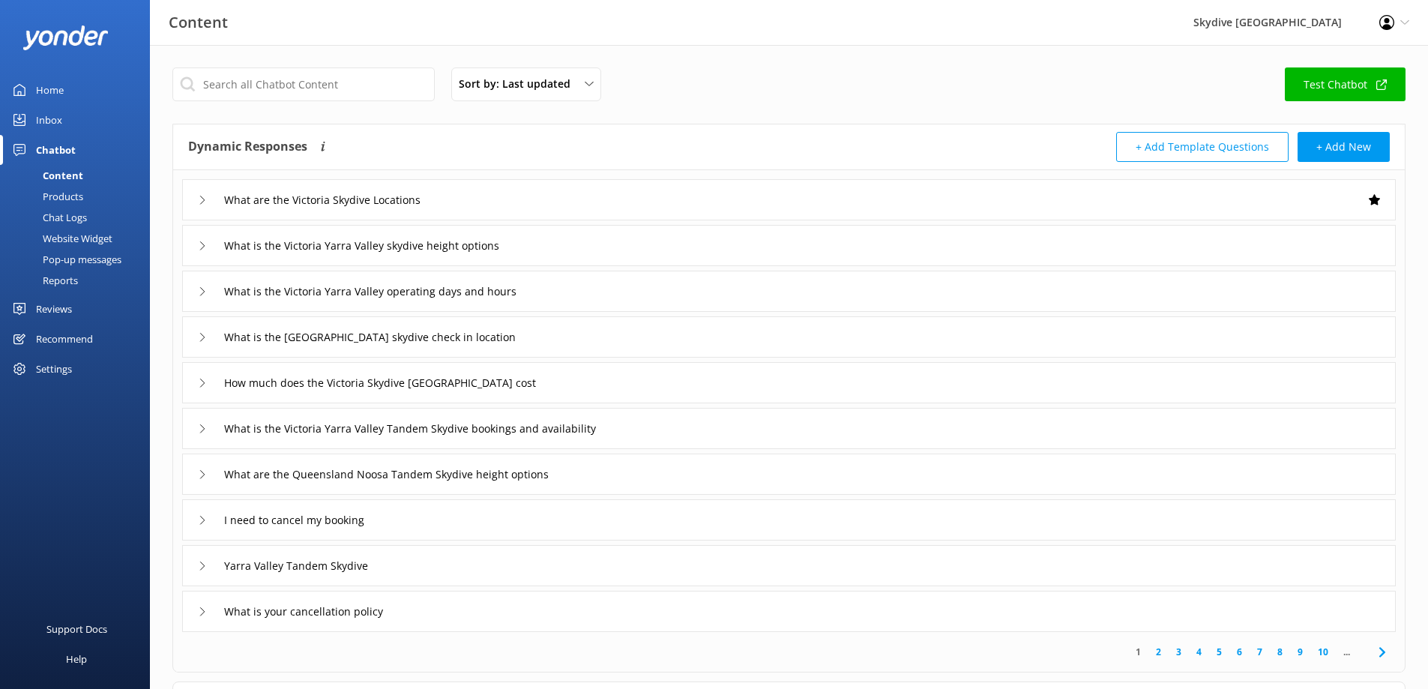 The height and width of the screenshot is (689, 1428). What do you see at coordinates (247, 147) in the screenshot?
I see `h4: Dynamic Responses` at bounding box center [247, 147].